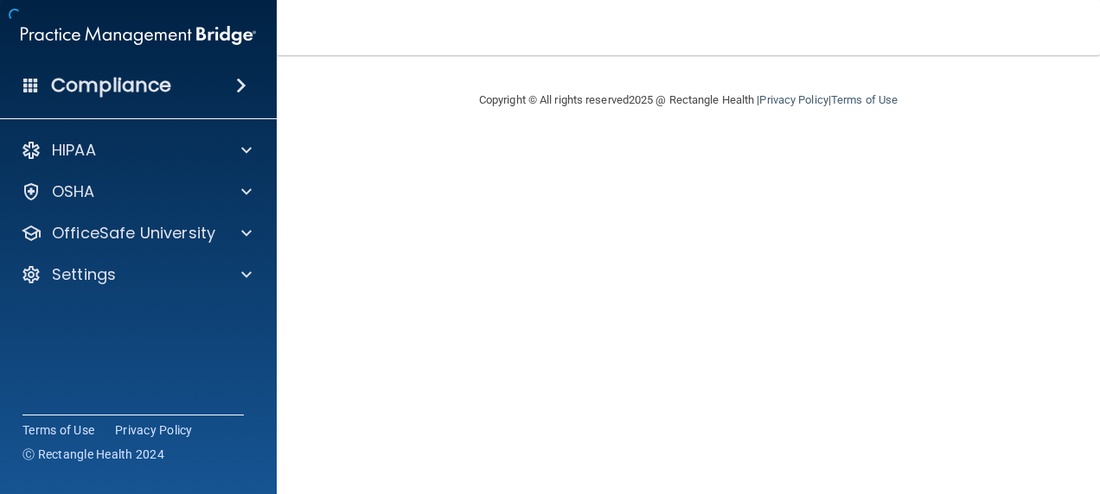 This screenshot has height=494, width=1100. Describe the element at coordinates (136, 150) in the screenshot. I see `a: HIPAA` at that location.